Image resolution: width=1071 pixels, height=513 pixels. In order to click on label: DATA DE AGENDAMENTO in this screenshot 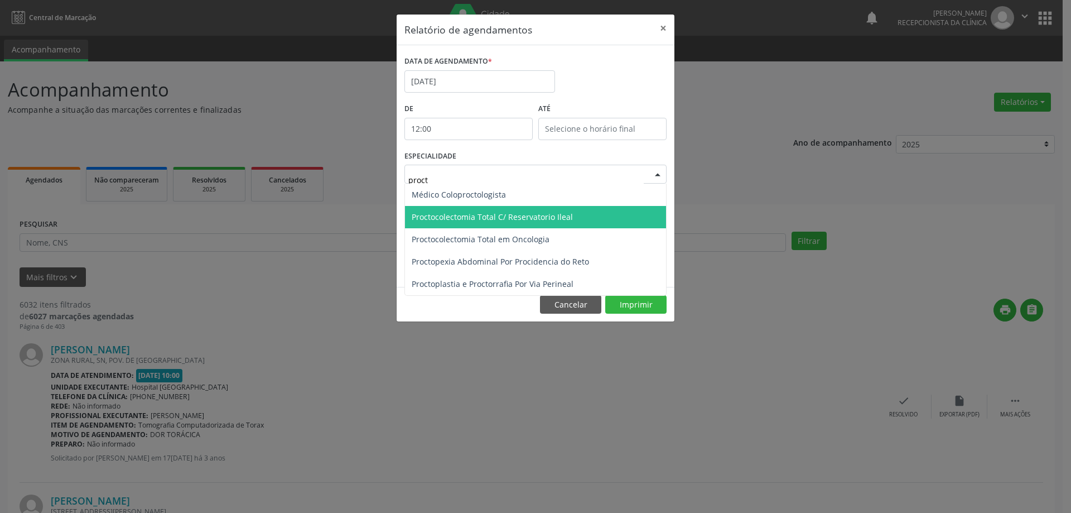, I will do `click(448, 61)`.